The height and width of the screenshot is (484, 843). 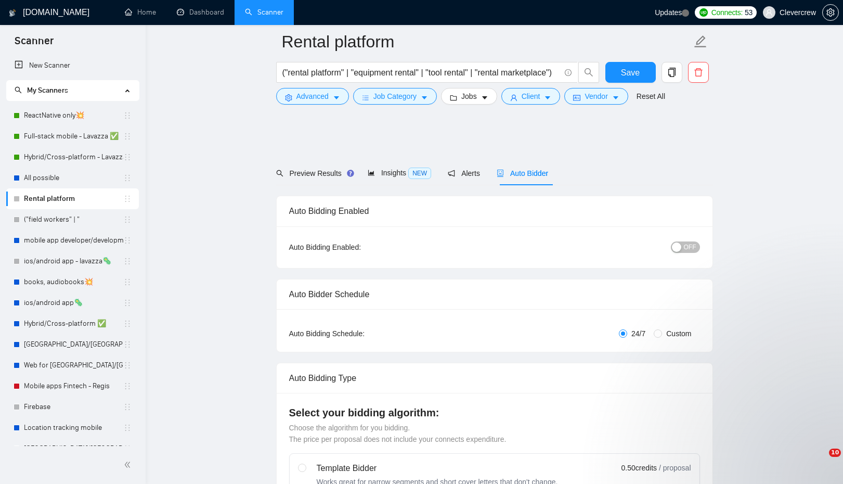 What do you see at coordinates (73, 199) in the screenshot?
I see `a: Rental platform` at bounding box center [73, 199].